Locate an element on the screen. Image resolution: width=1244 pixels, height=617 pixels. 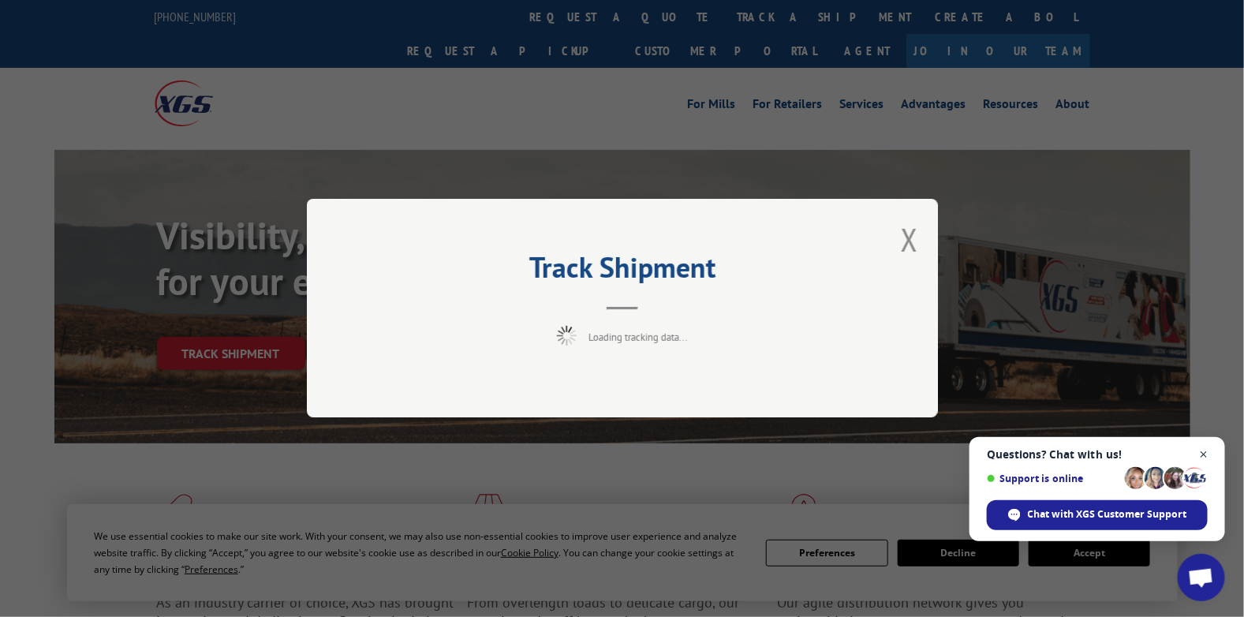
span: Support is online is located at coordinates (1053, 478).